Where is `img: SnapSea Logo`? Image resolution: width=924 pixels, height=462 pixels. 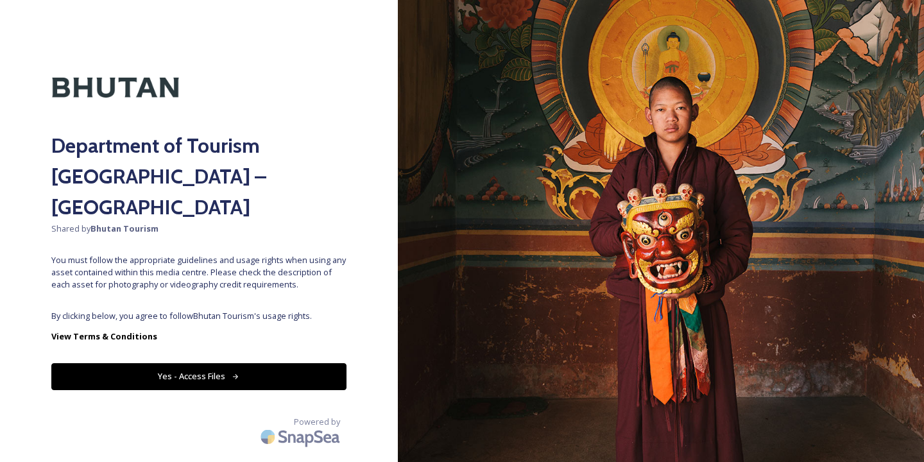 img: SnapSea Logo is located at coordinates (302, 436).